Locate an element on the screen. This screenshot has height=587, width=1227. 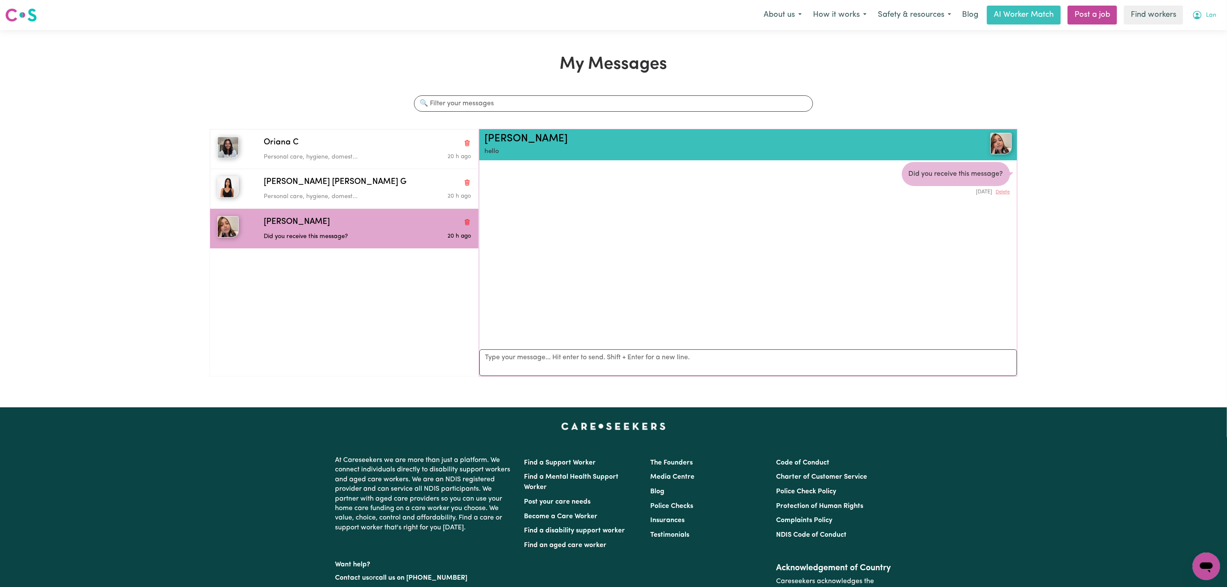
a: Police Check Policy is located at coordinates (806, 491).